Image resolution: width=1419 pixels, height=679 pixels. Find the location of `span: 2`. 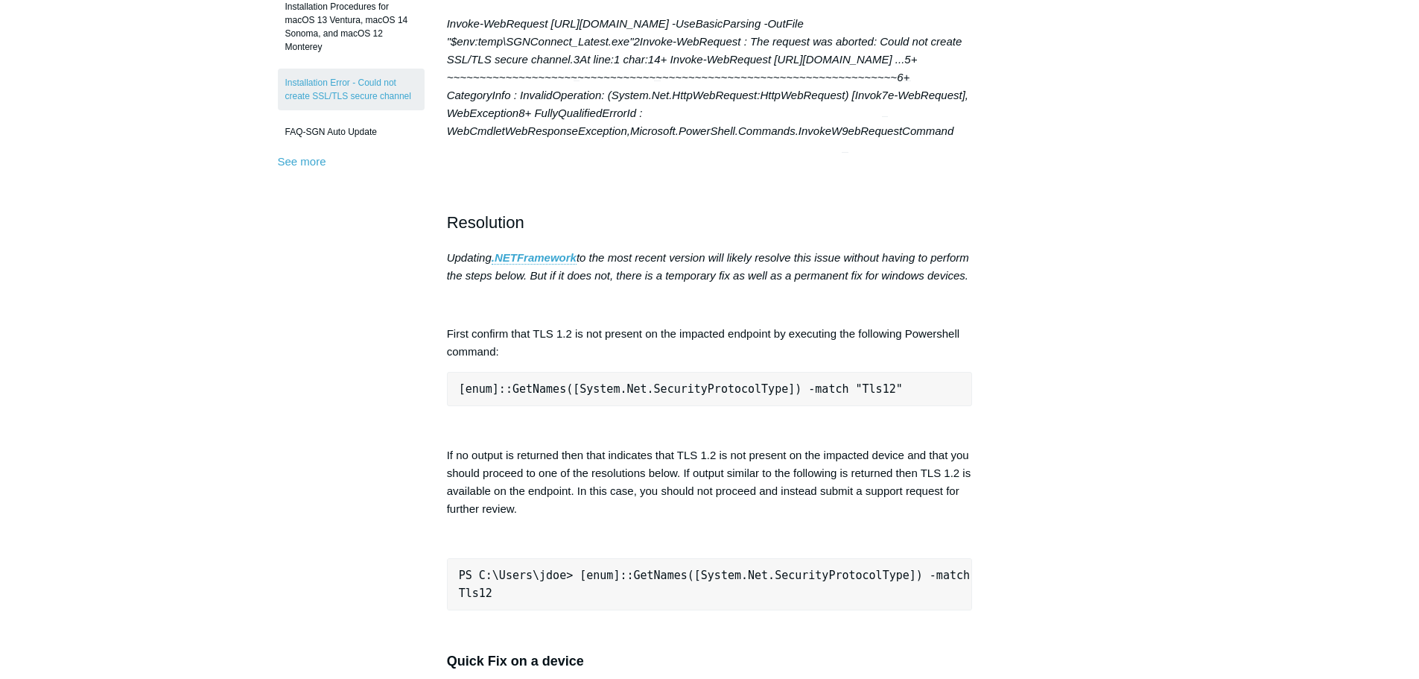

span: 2 is located at coordinates (636, 42).